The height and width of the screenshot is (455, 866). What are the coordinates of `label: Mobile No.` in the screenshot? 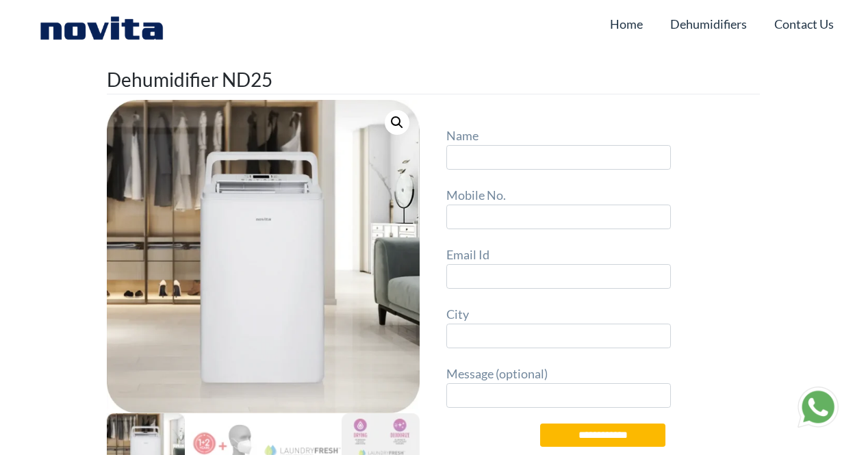 It's located at (559, 207).